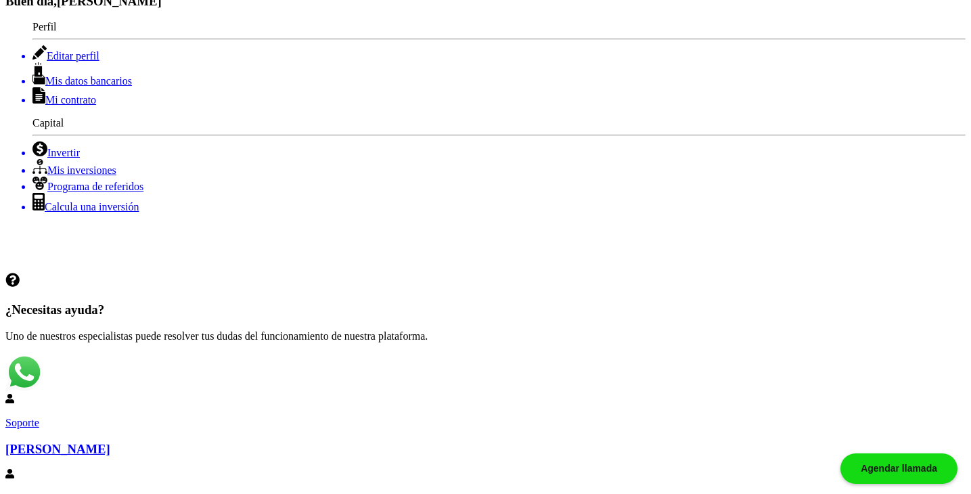  What do you see at coordinates (499, 168) in the screenshot?
I see `a: Mis inversiones` at bounding box center [499, 168].